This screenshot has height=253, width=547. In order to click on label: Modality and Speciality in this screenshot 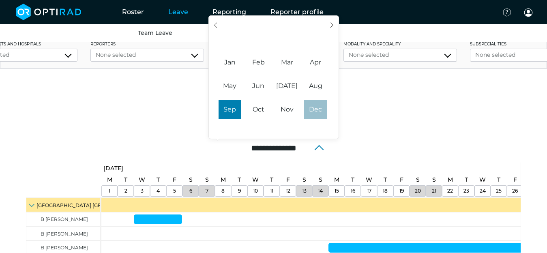, I will do `click(400, 44)`.